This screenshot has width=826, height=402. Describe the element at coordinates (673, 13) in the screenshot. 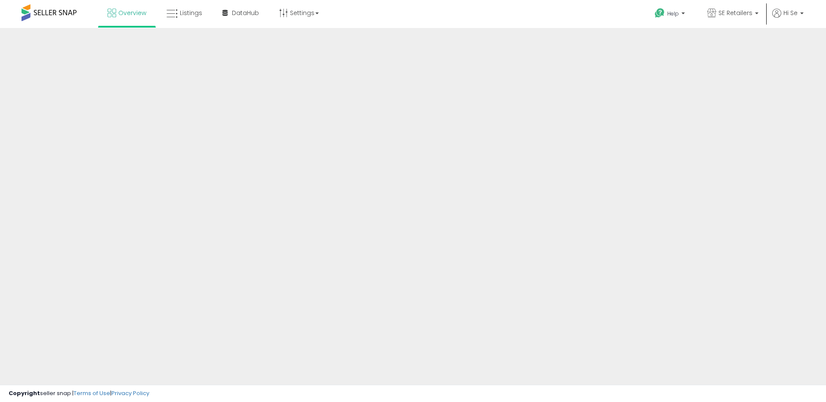

I see `span: Help` at that location.